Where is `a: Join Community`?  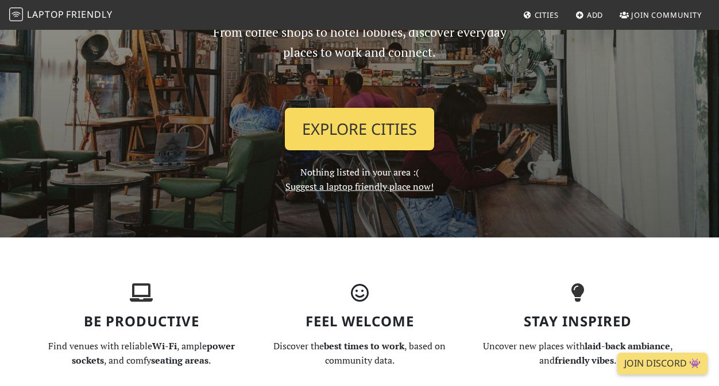 a: Join Community is located at coordinates (660, 15).